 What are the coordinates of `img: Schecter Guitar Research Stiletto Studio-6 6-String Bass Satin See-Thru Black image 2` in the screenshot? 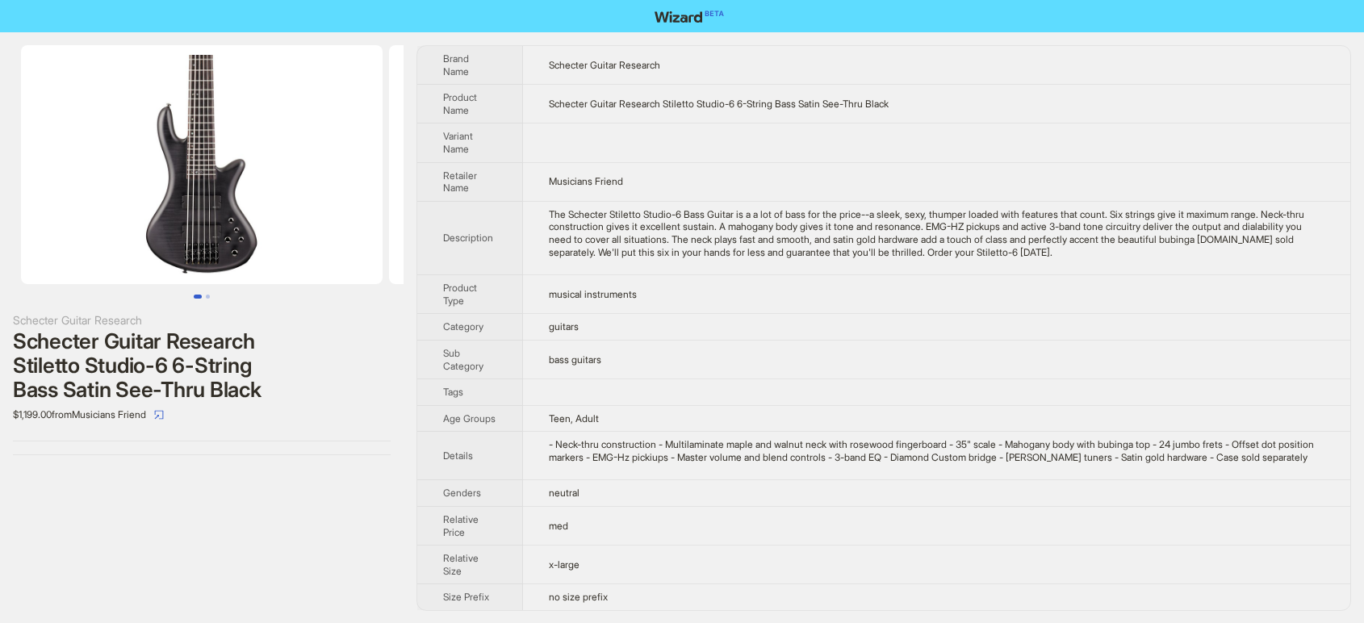 It's located at (570, 165).